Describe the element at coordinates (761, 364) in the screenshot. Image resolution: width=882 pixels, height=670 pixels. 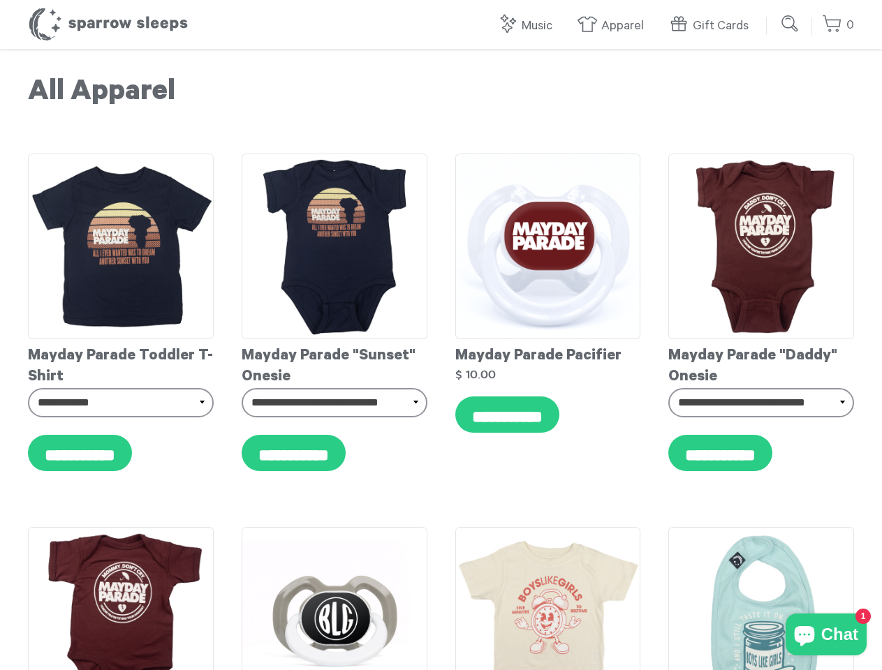
I see `div: Mayday Parade "Daddy" Onesie` at that location.